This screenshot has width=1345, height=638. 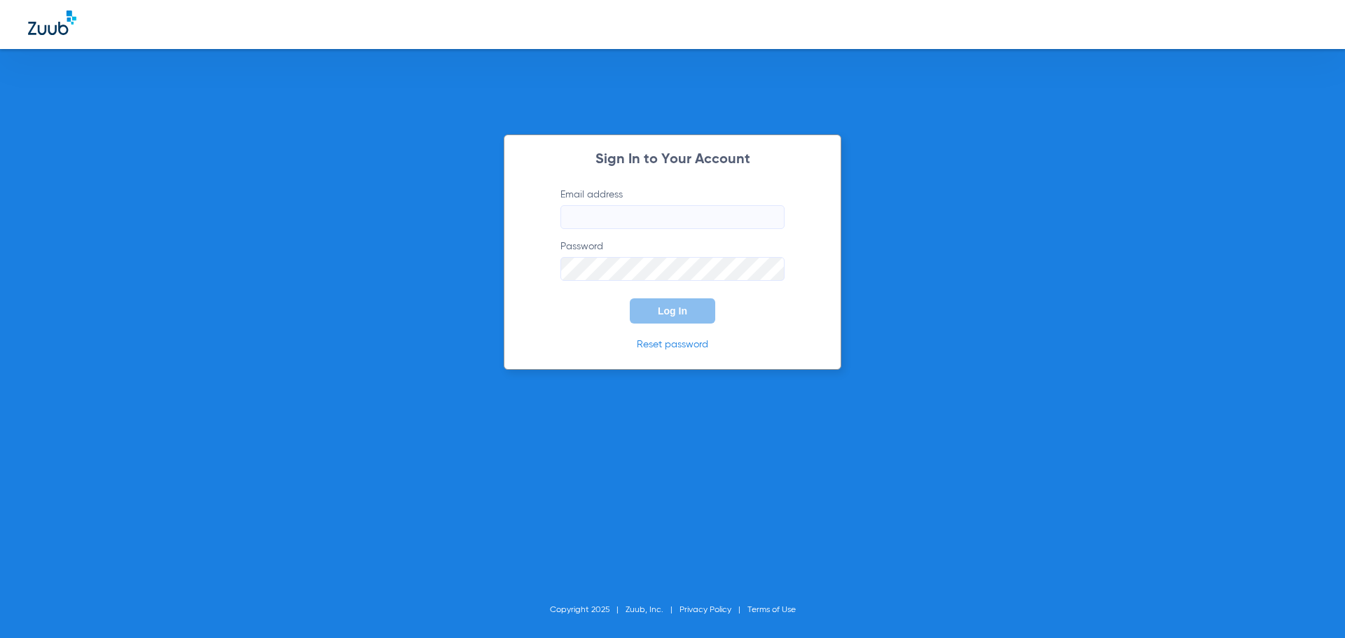 I want to click on img: Zuub Logo, so click(x=52, y=22).